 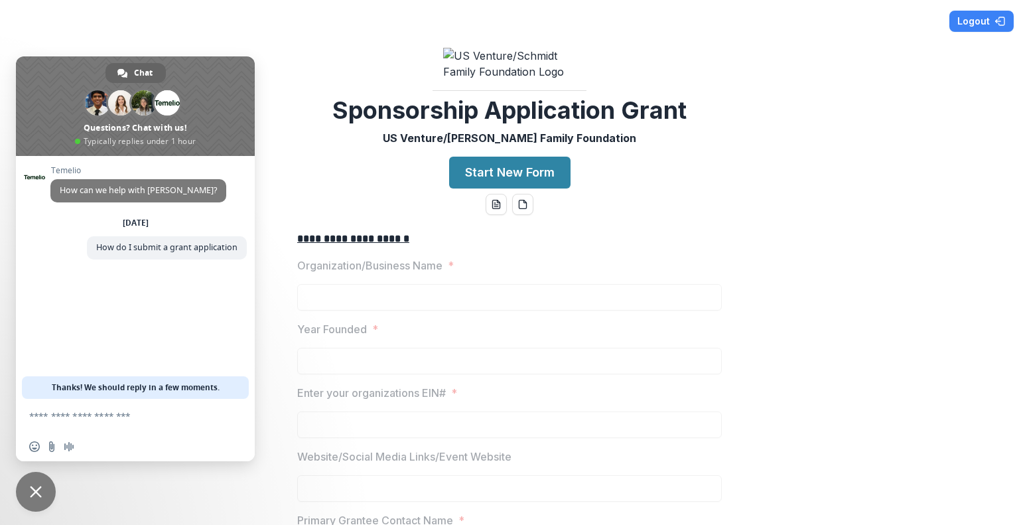 I want to click on span: Thanks! We should reply in a few moments., so click(x=135, y=387).